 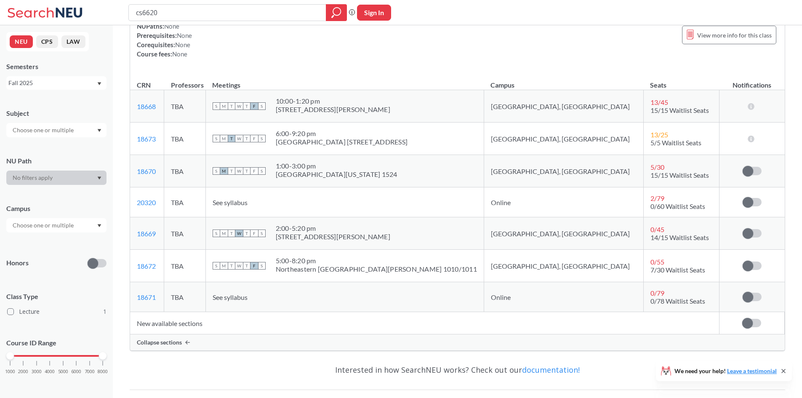 What do you see at coordinates (56, 208) in the screenshot?
I see `div: Campus` at bounding box center [56, 208].